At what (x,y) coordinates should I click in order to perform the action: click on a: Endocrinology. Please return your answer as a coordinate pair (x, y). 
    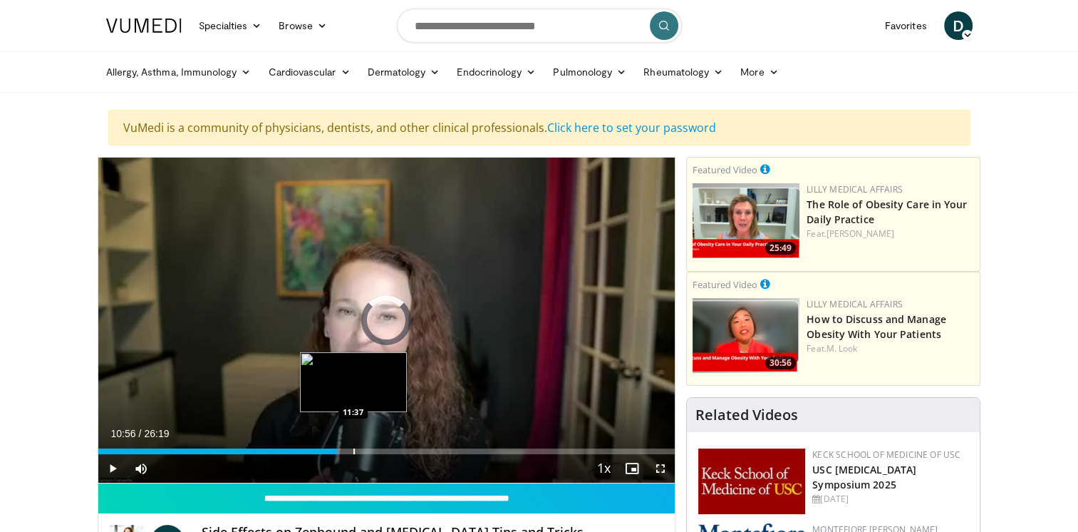
    Looking at the image, I should click on (496, 72).